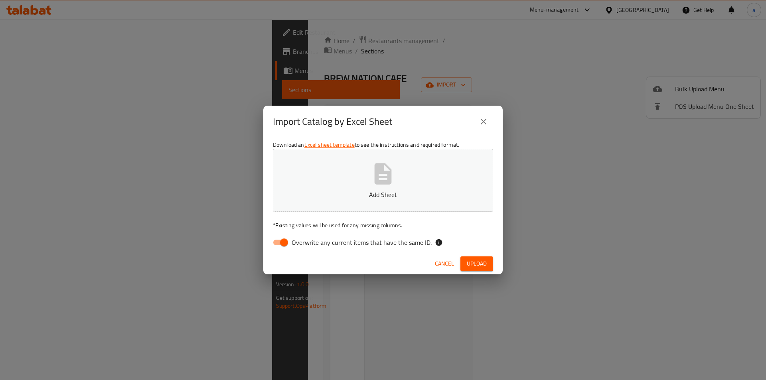 The width and height of the screenshot is (766, 380). Describe the element at coordinates (383, 195) in the screenshot. I see `div: Download an to see the instructions and required format.` at that location.